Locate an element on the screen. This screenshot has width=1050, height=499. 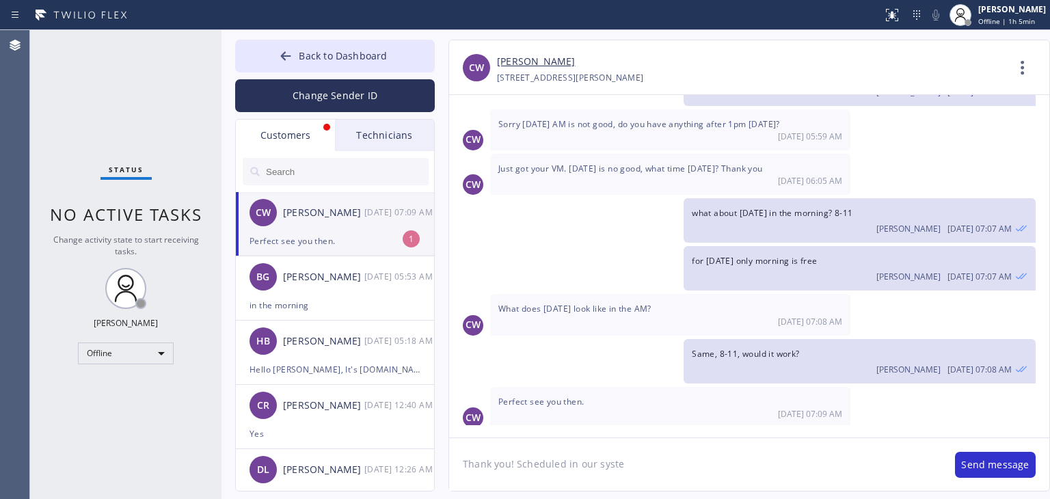
div: Offline is located at coordinates (126, 353).